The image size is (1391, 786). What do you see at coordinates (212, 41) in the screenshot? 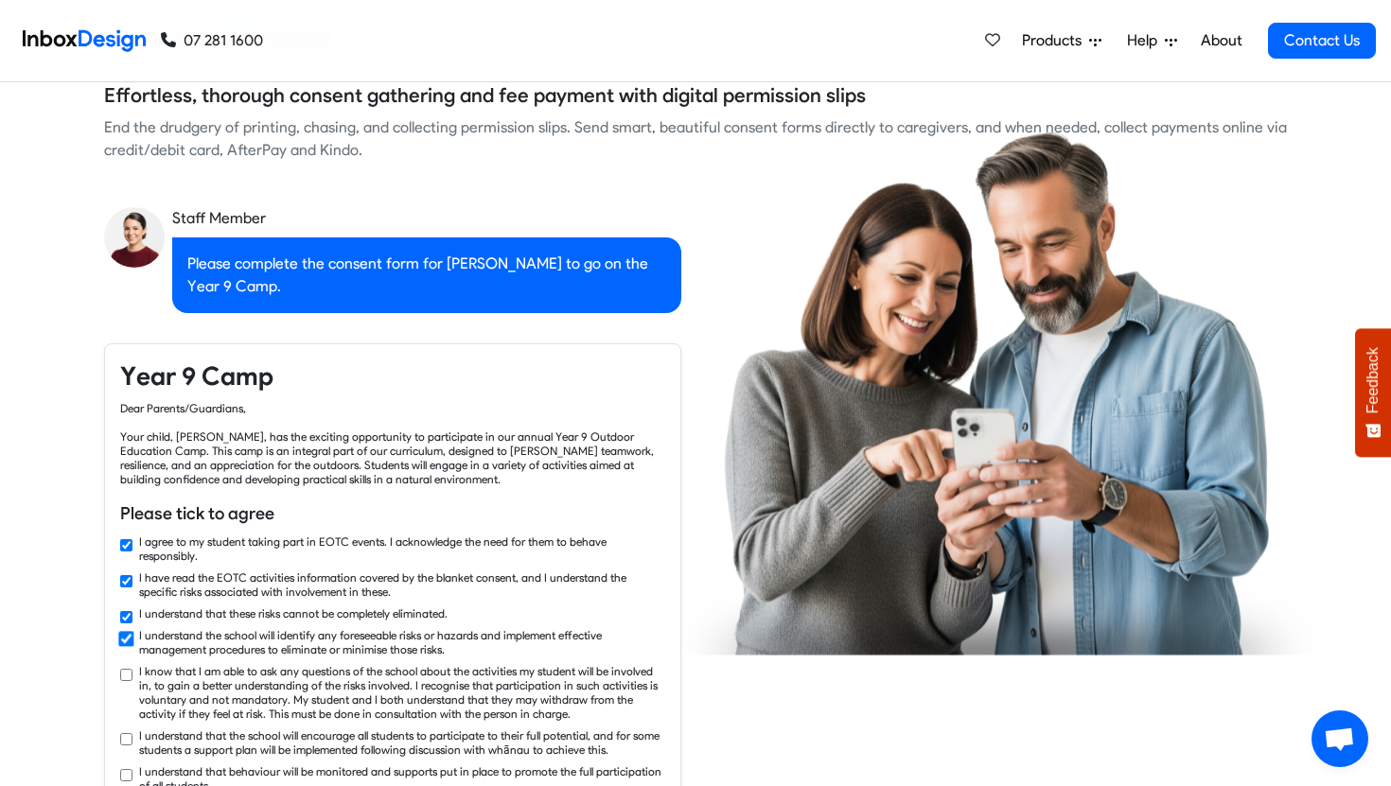
I see `a: 07 281 1600` at bounding box center [212, 41].